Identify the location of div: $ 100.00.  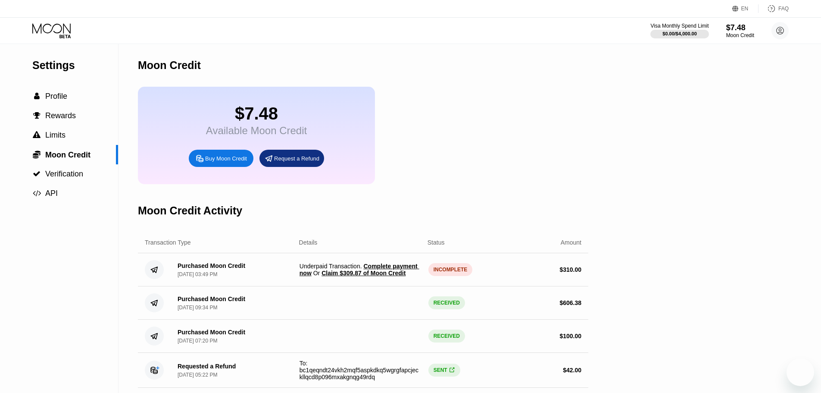
(570, 336).